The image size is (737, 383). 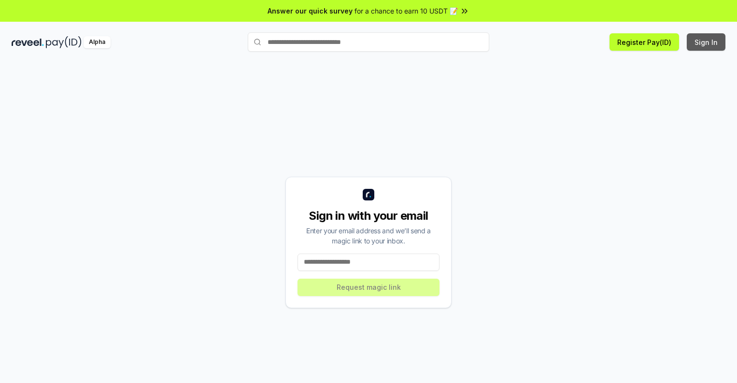 What do you see at coordinates (644, 42) in the screenshot?
I see `button: Register Pay(ID)` at bounding box center [644, 42].